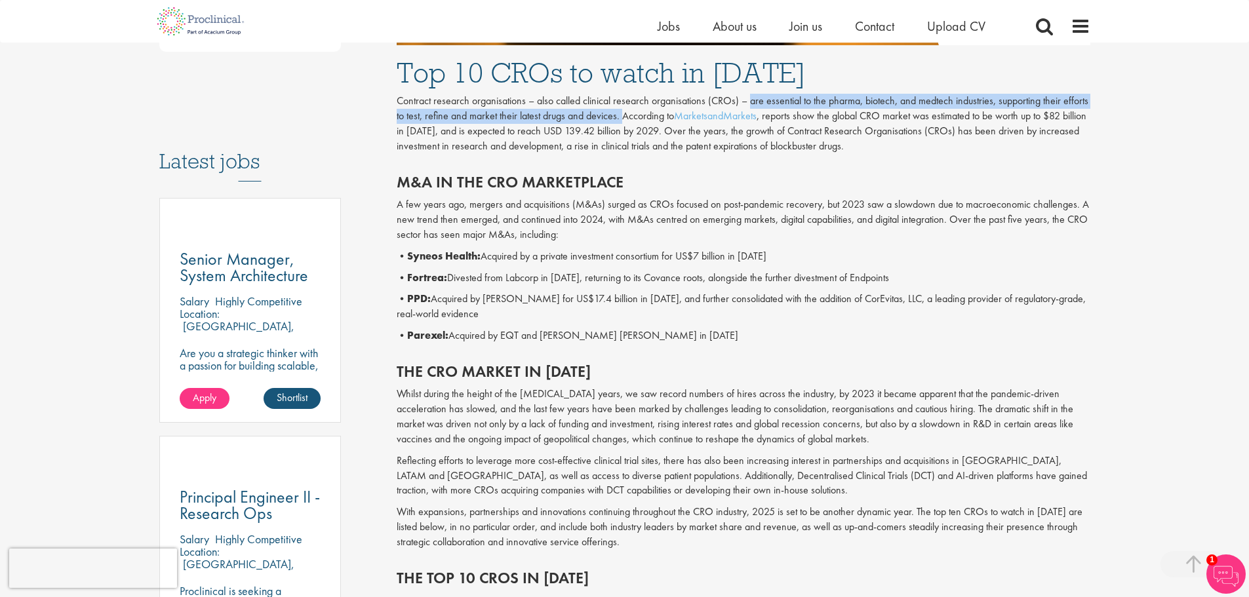 Image resolution: width=1249 pixels, height=597 pixels. What do you see at coordinates (743, 123) in the screenshot?
I see `p: Contract research organisations – also called clinical research organisations (CROs) – are essent...` at bounding box center [743, 123].